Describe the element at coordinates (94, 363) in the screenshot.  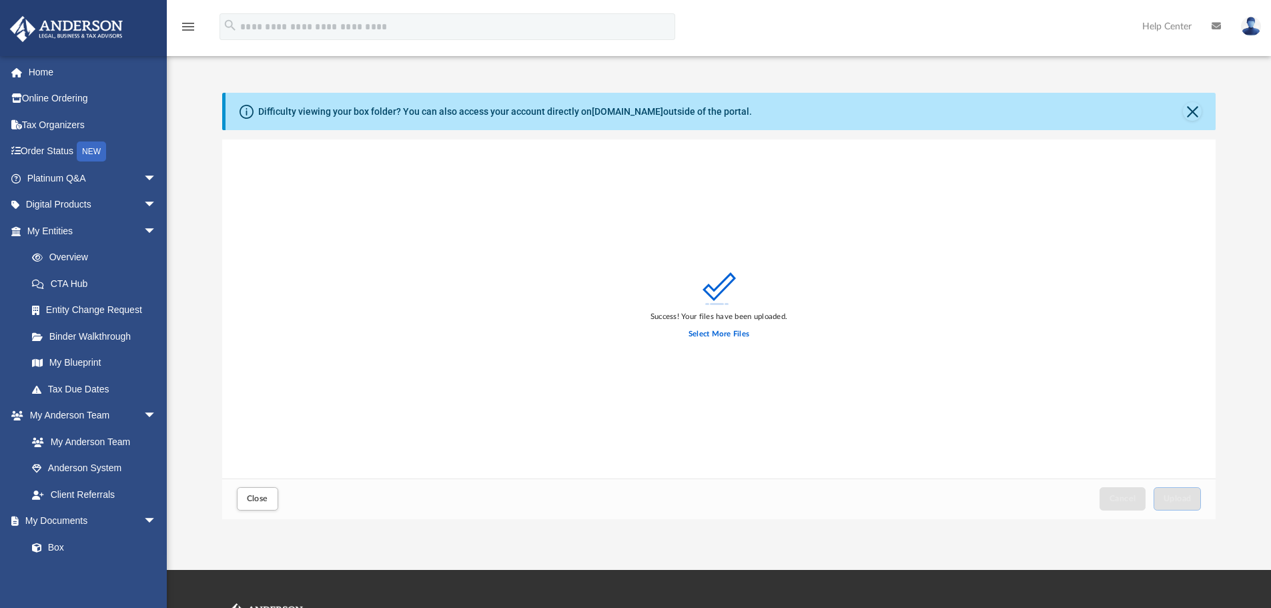
I see `a: My Blueprint` at that location.